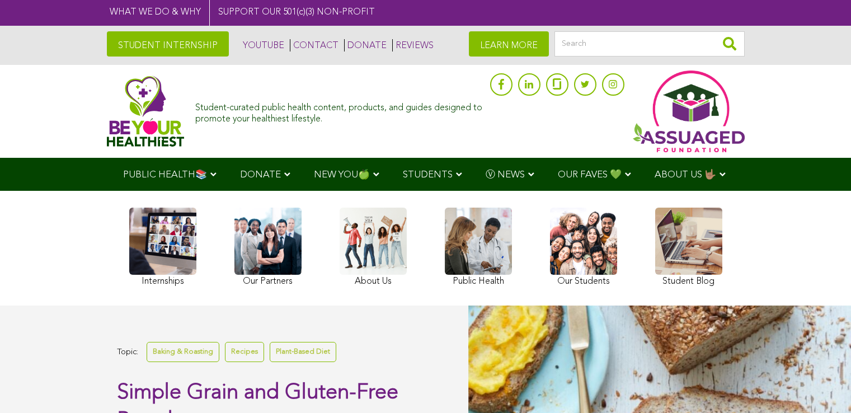 The image size is (851, 413). Describe the element at coordinates (314, 45) in the screenshot. I see `a: CONTACT` at that location.